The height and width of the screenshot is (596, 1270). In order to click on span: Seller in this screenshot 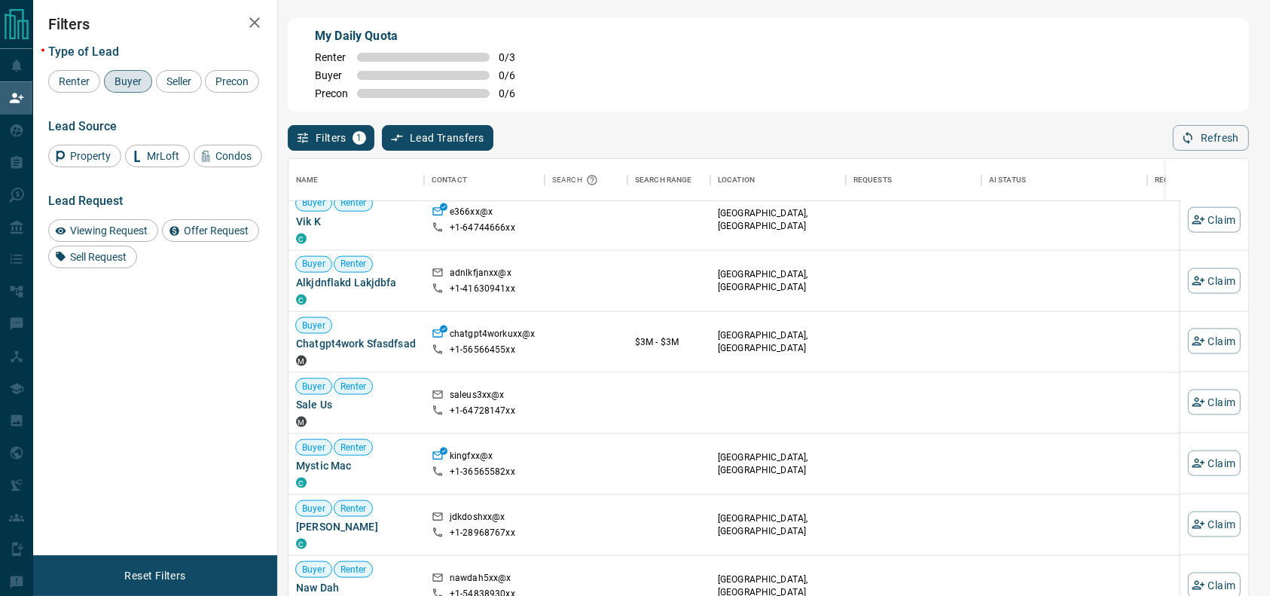, I will do `click(179, 81)`.